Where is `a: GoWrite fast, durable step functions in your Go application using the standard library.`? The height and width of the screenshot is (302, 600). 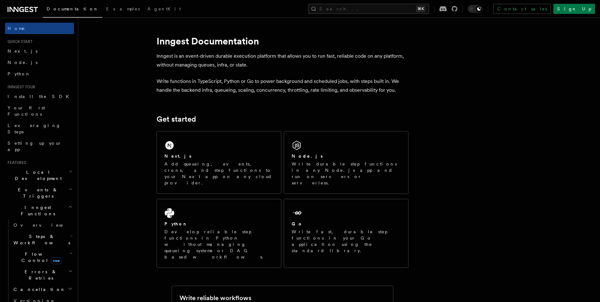
a: GoWrite fast, durable step functions in your Go application using the standard library. is located at coordinates (346, 233).